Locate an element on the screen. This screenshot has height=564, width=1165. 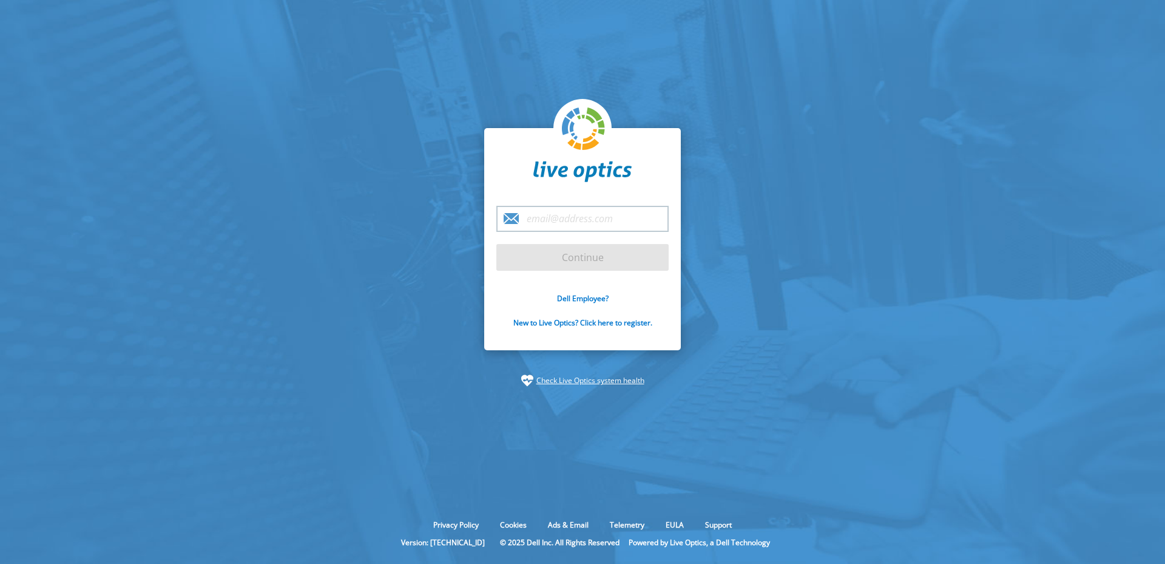
a: Ads & Email is located at coordinates (568, 524).